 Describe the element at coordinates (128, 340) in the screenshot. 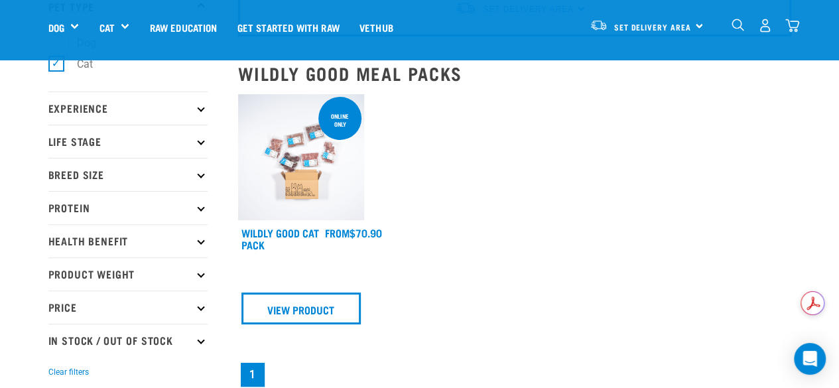

I see `p: In Stock / Out Of Stock` at that location.